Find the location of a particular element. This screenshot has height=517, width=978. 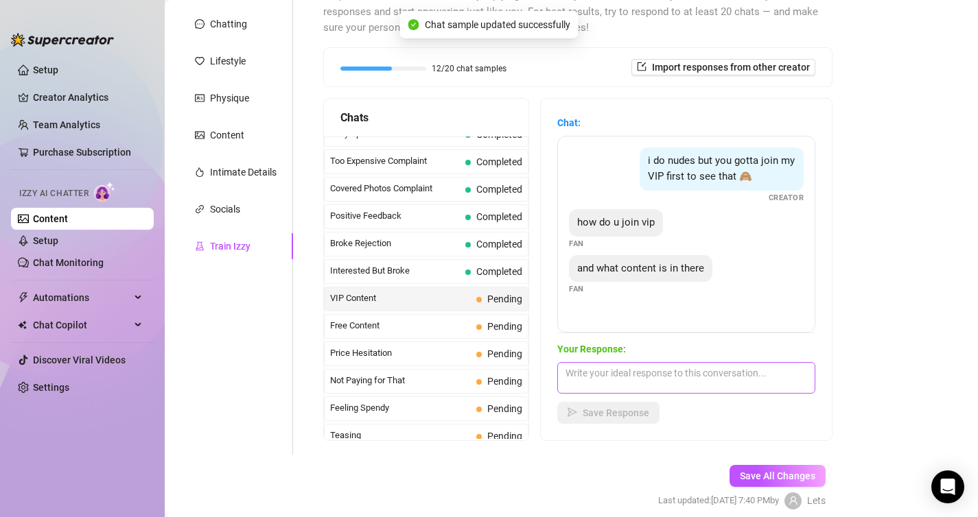

div: Intimate Details is located at coordinates (243, 172).